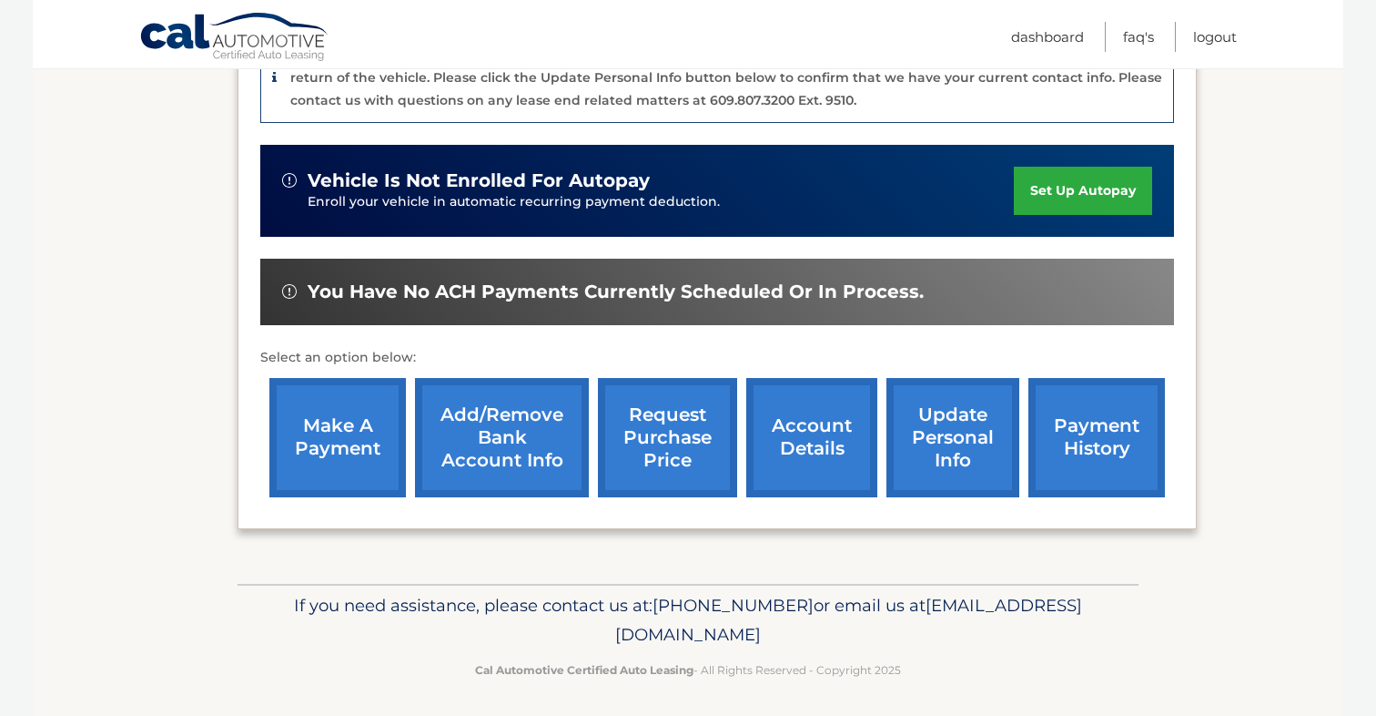  What do you see at coordinates (338, 437) in the screenshot?
I see `a: make a payment` at bounding box center [338, 437].